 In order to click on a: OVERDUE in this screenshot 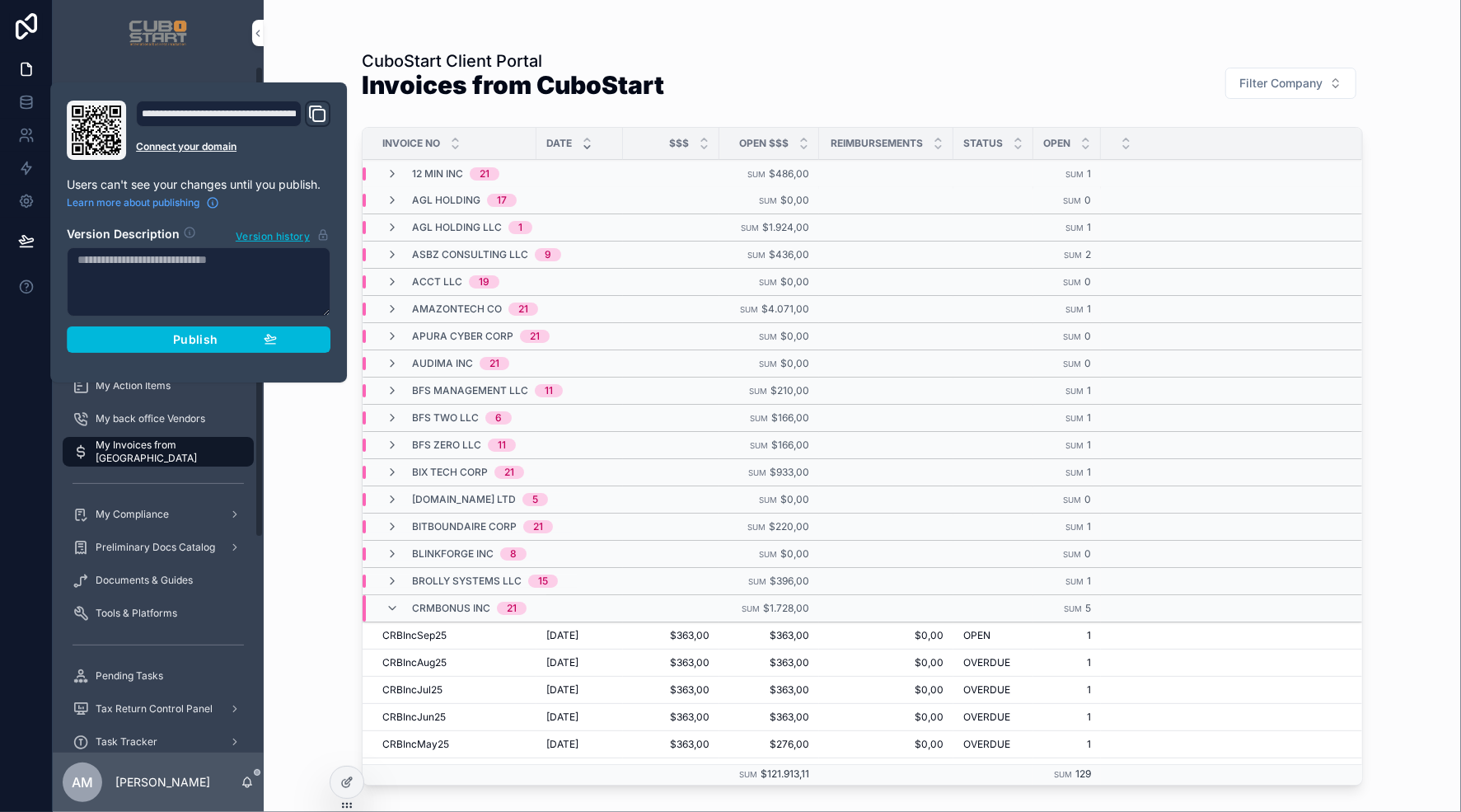, I will do `click(994, 663)`.